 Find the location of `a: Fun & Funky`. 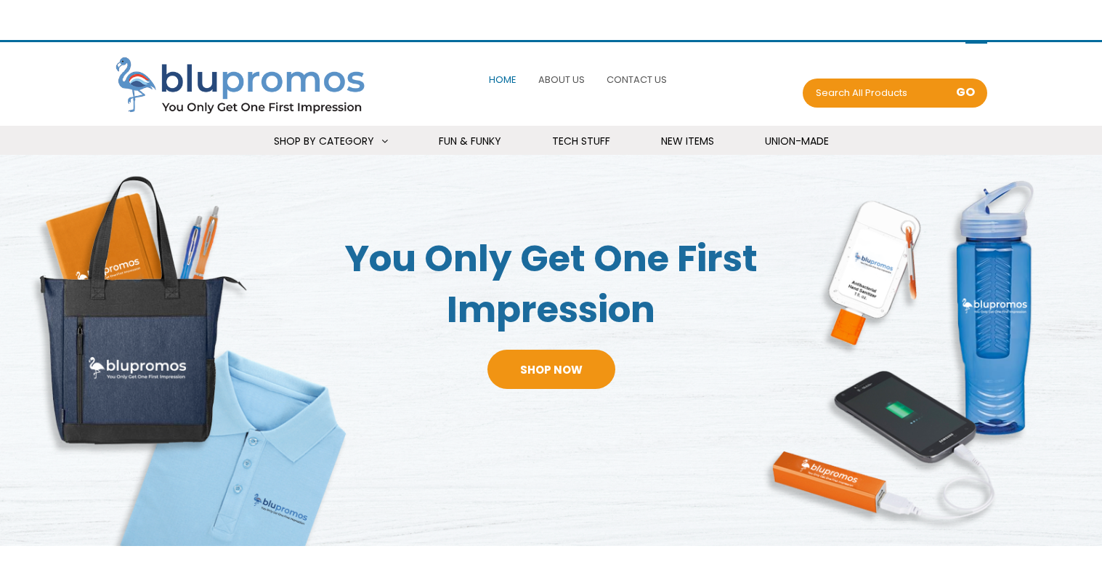

a: Fun & Funky is located at coordinates (470, 141).